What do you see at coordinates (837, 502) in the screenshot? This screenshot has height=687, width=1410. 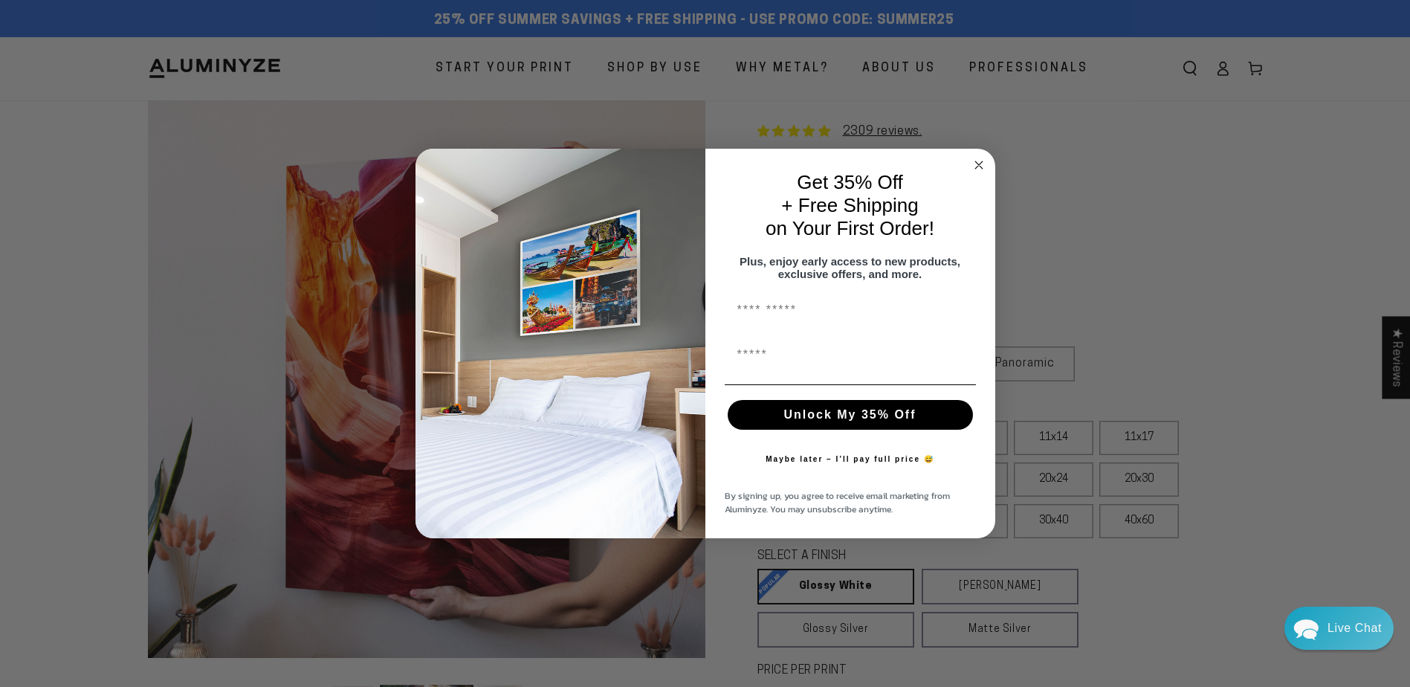 I see `span: By signing up, you agree to receive email marketing from Aluminyze. You may unsubscribe anytime.` at bounding box center [837, 502].